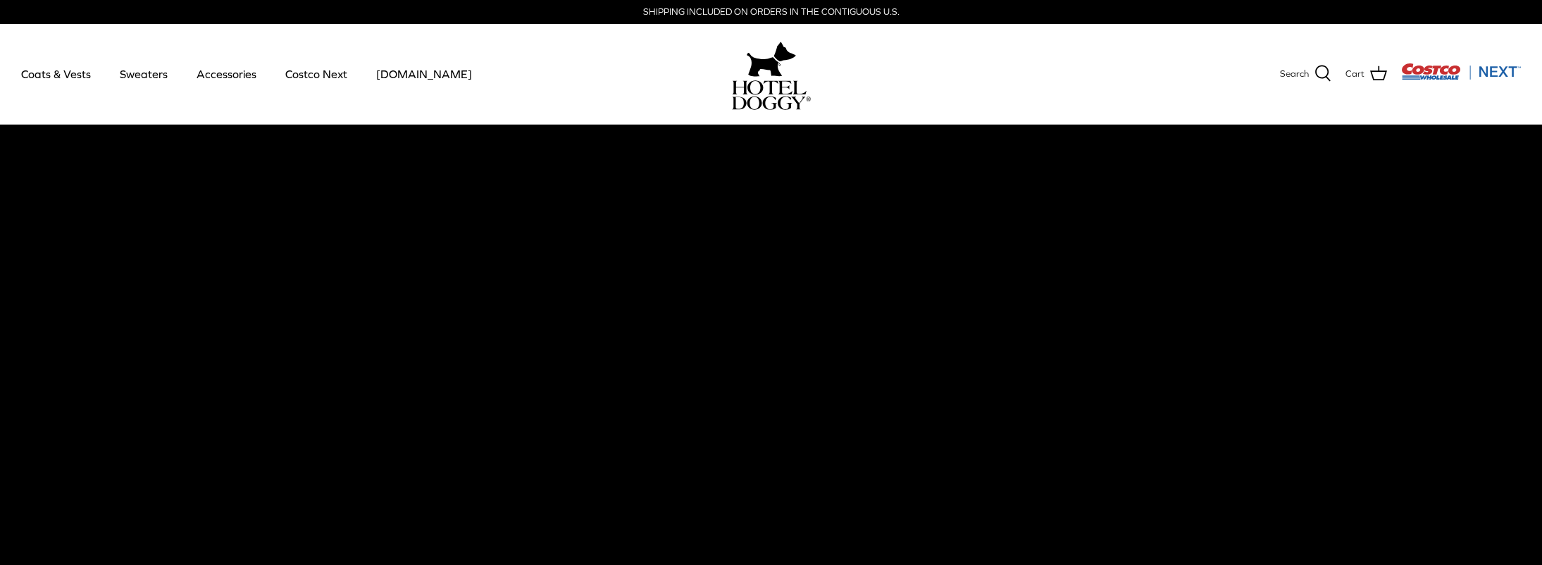 The image size is (1542, 565). I want to click on a: Cart, so click(1366, 74).